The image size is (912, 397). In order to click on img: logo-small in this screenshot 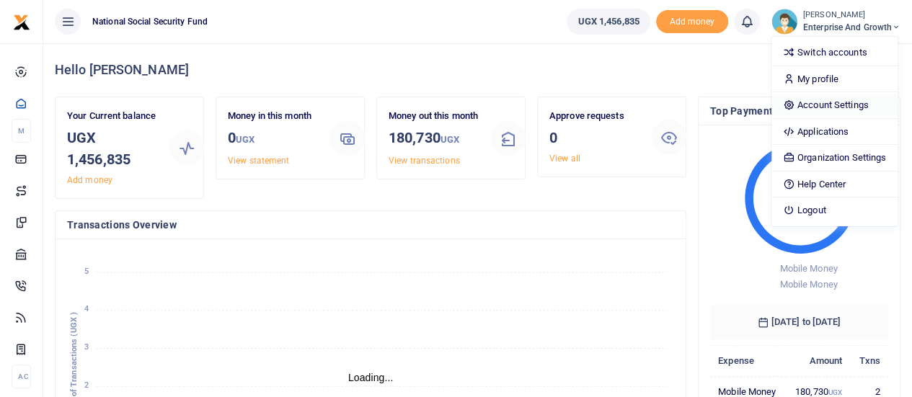, I will do `click(22, 22)`.